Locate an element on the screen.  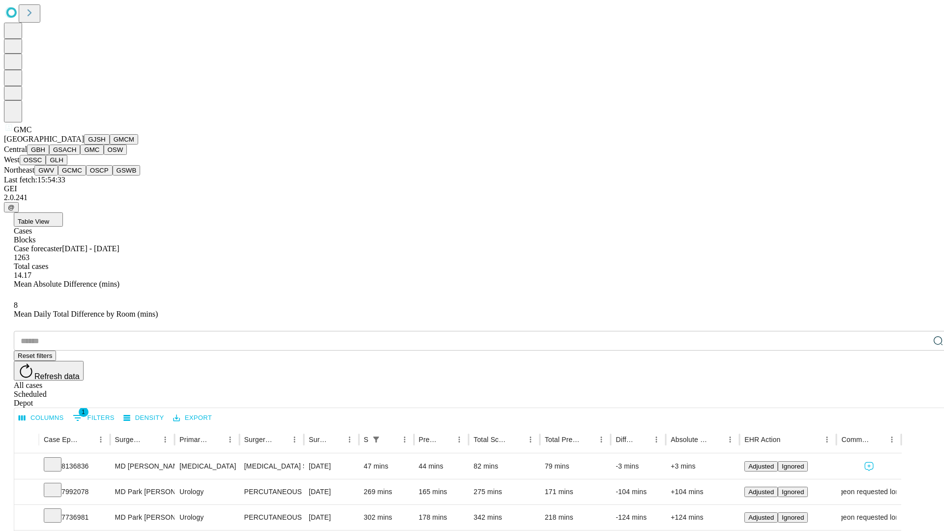
span: Total cases is located at coordinates (31, 266).